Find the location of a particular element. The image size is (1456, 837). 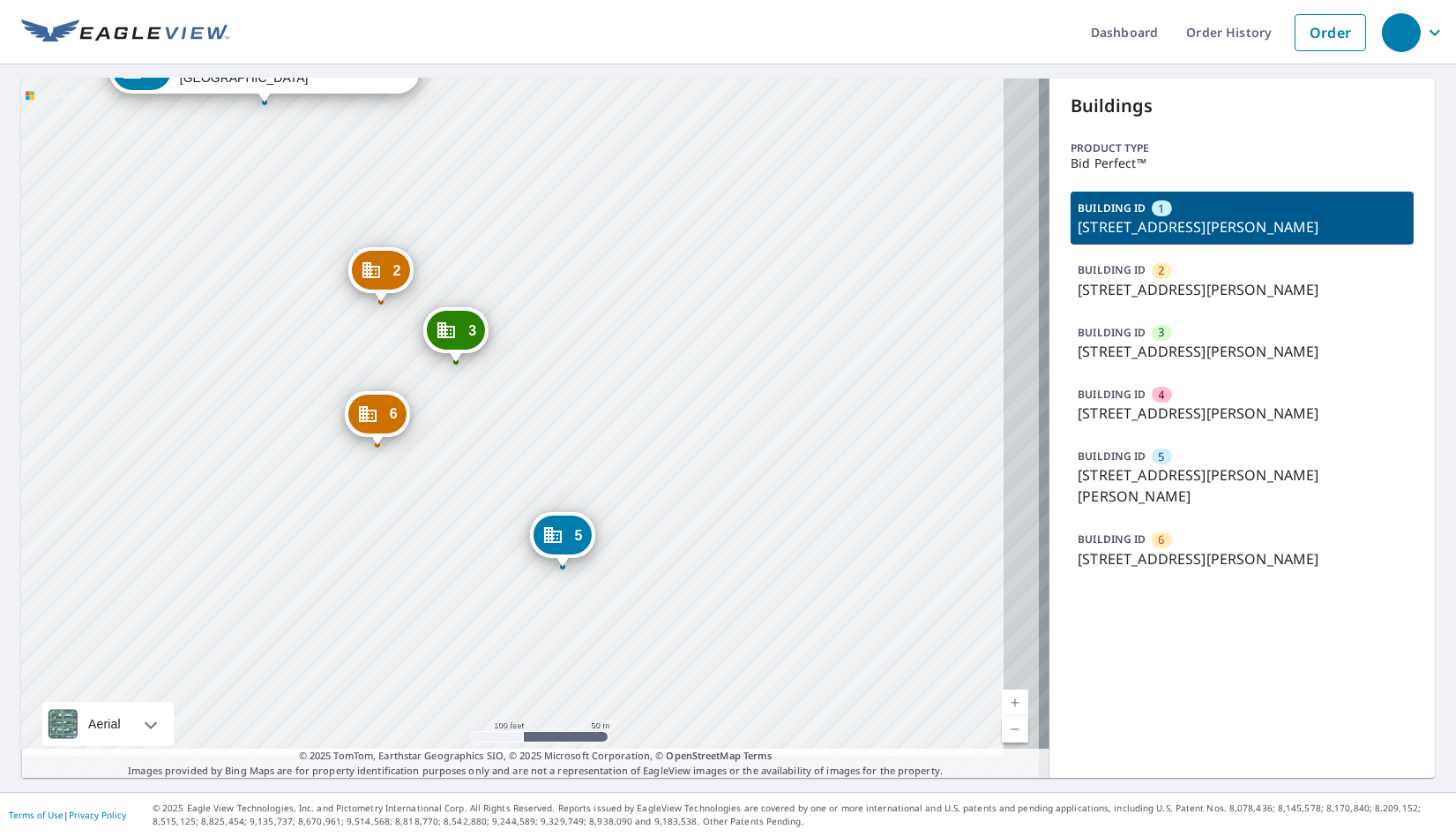

a: Current Level 18, Zoom In is located at coordinates (1016, 703).